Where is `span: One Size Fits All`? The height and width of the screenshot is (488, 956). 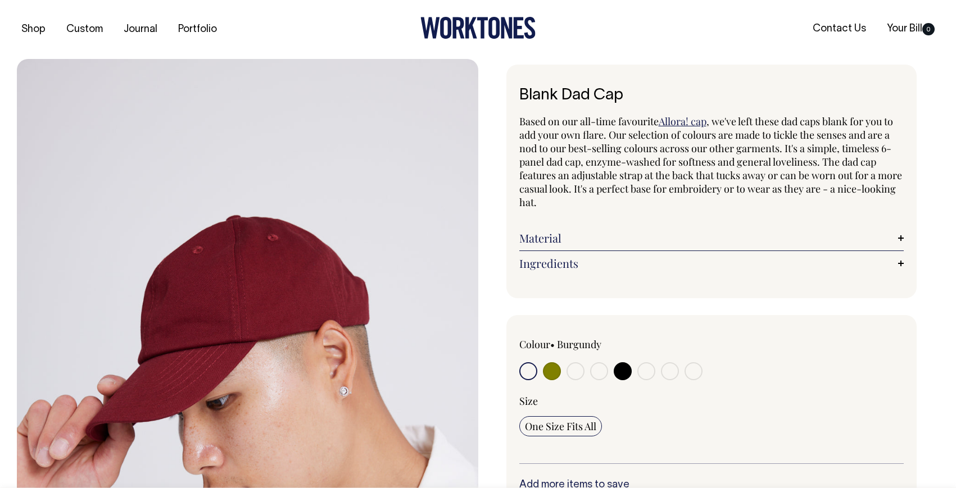
span: One Size Fits All is located at coordinates (560, 426).